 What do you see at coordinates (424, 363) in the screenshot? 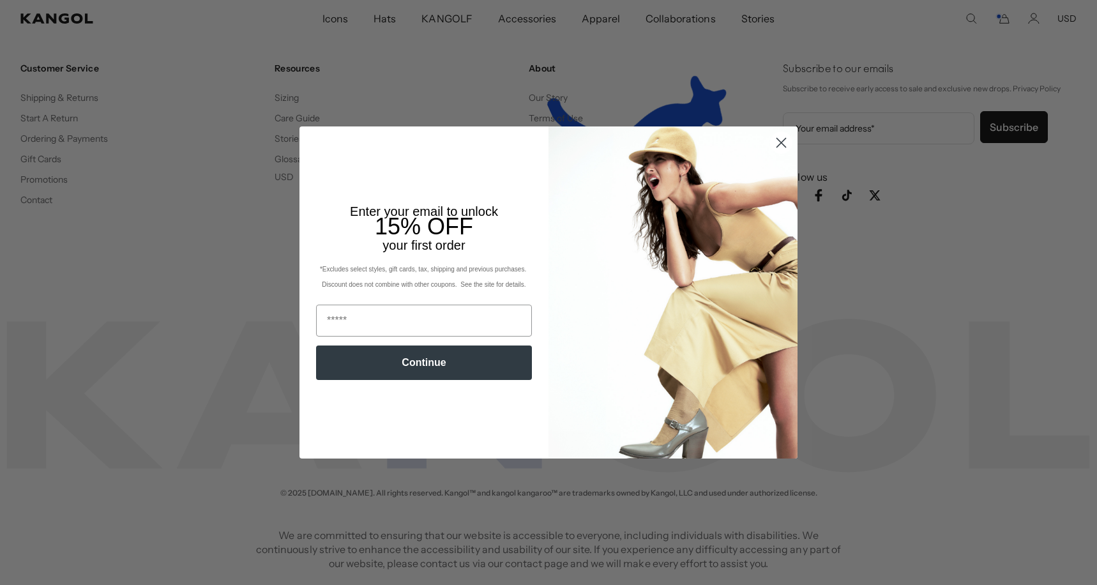
I see `button: Continue` at bounding box center [424, 363].